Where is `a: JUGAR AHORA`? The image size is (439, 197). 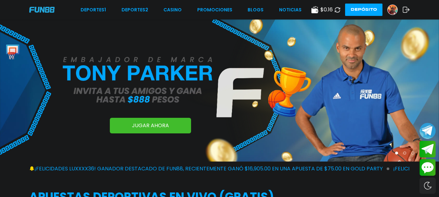 a: JUGAR AHORA is located at coordinates (151, 126).